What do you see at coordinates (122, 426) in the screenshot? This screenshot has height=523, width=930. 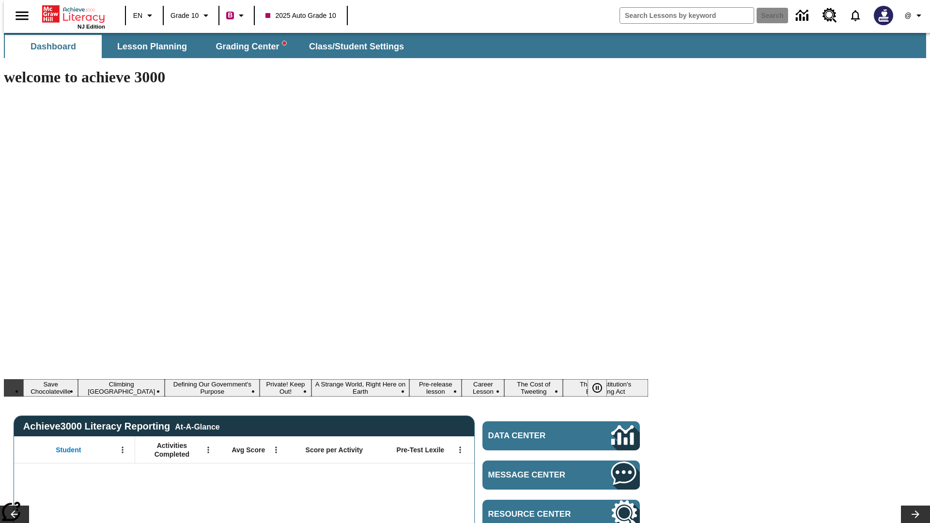 I see `span: Achieve3000 Literacy Reporting` at bounding box center [122, 426].